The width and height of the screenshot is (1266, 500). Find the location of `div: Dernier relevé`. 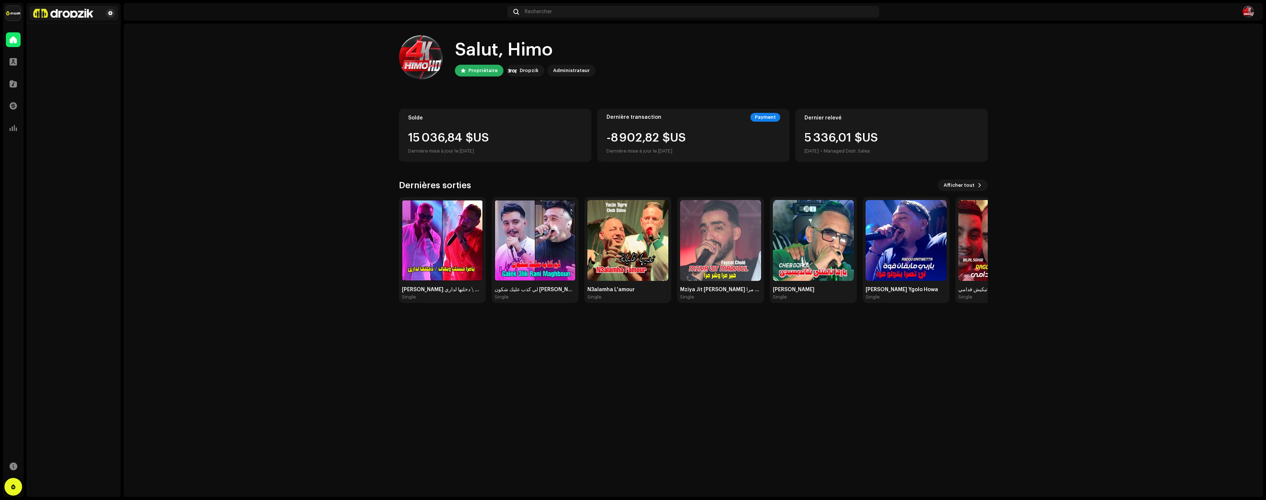

div: Dernier relevé is located at coordinates (891, 118).